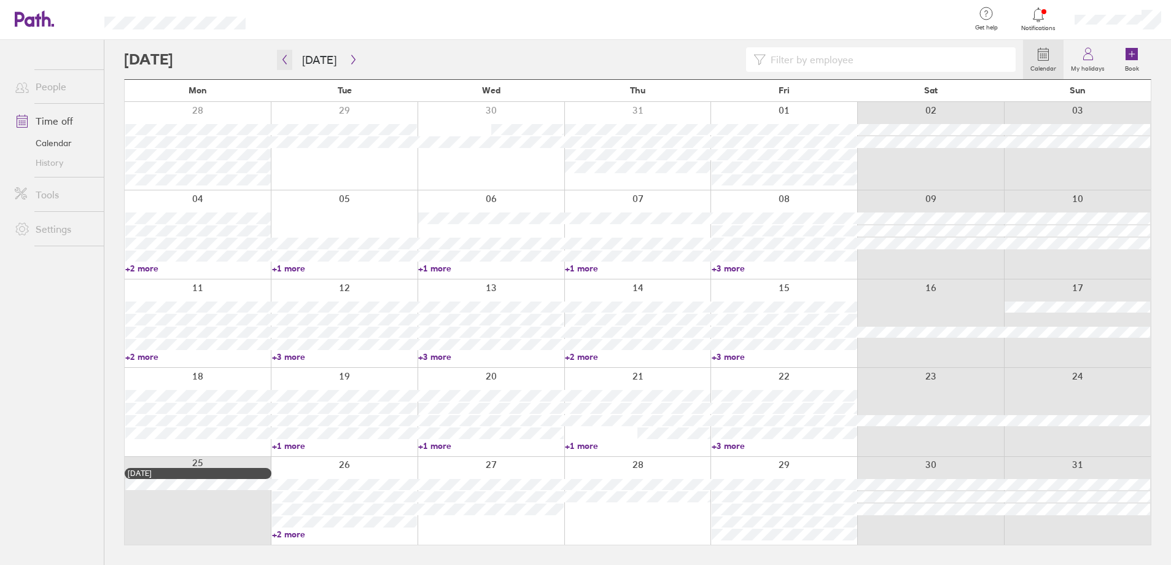 The width and height of the screenshot is (1171, 565). What do you see at coordinates (986, 28) in the screenshot?
I see `span: Get help` at bounding box center [986, 28].